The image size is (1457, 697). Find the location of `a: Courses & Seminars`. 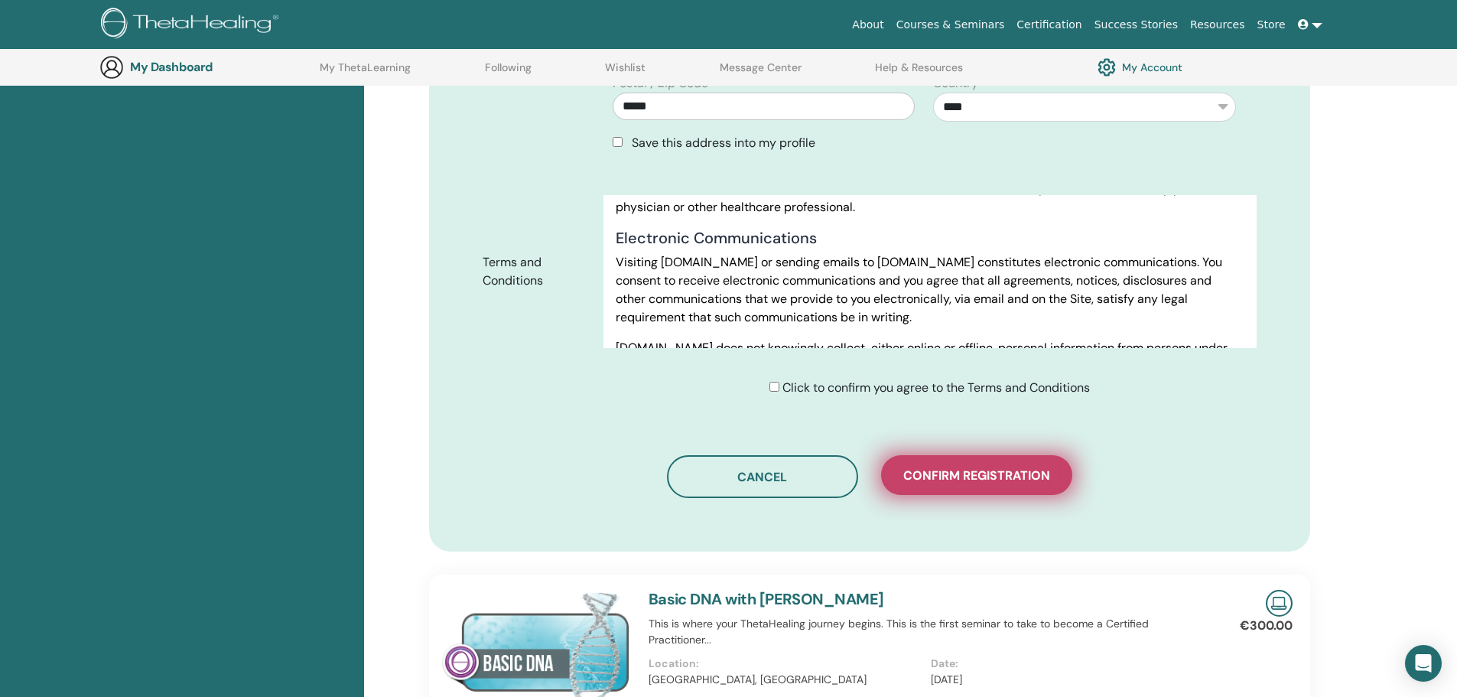

a: Courses & Seminars is located at coordinates (951, 24).